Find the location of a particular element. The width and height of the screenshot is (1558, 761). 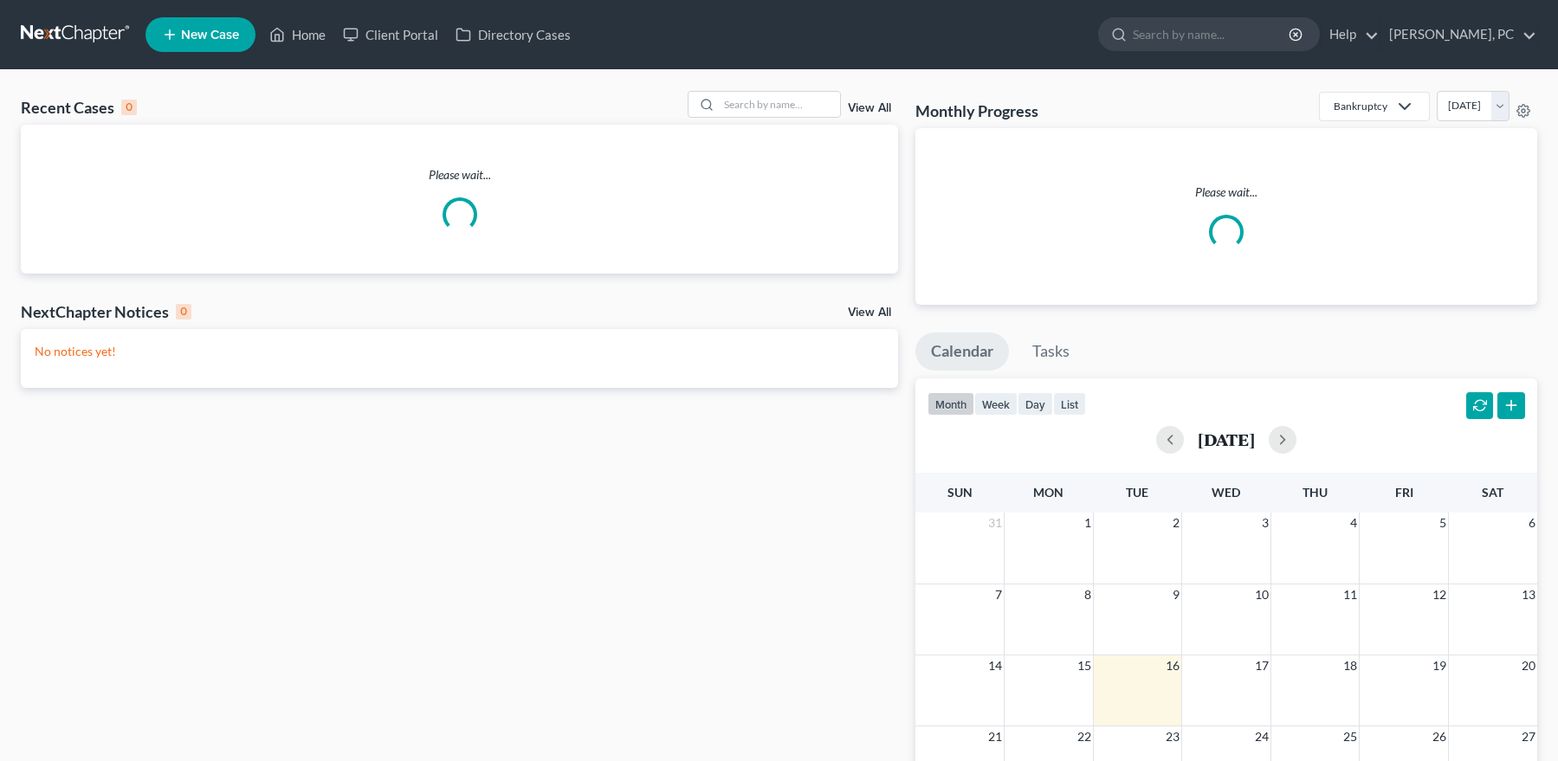

span: 27 is located at coordinates (1529, 737).